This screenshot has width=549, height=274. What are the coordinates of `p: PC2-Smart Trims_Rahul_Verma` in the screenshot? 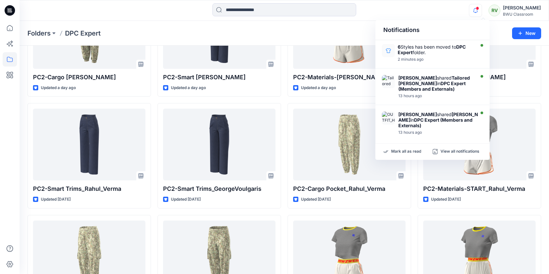 It's located at (89, 189).